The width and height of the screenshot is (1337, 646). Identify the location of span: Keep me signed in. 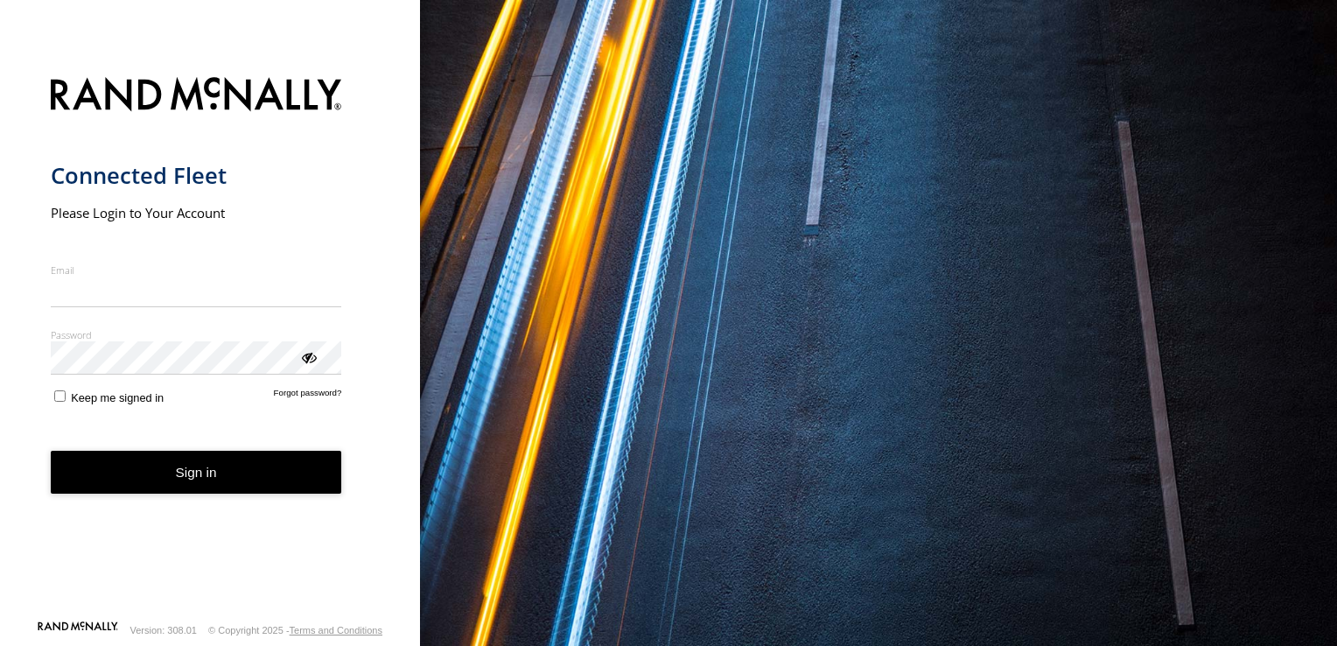
(117, 397).